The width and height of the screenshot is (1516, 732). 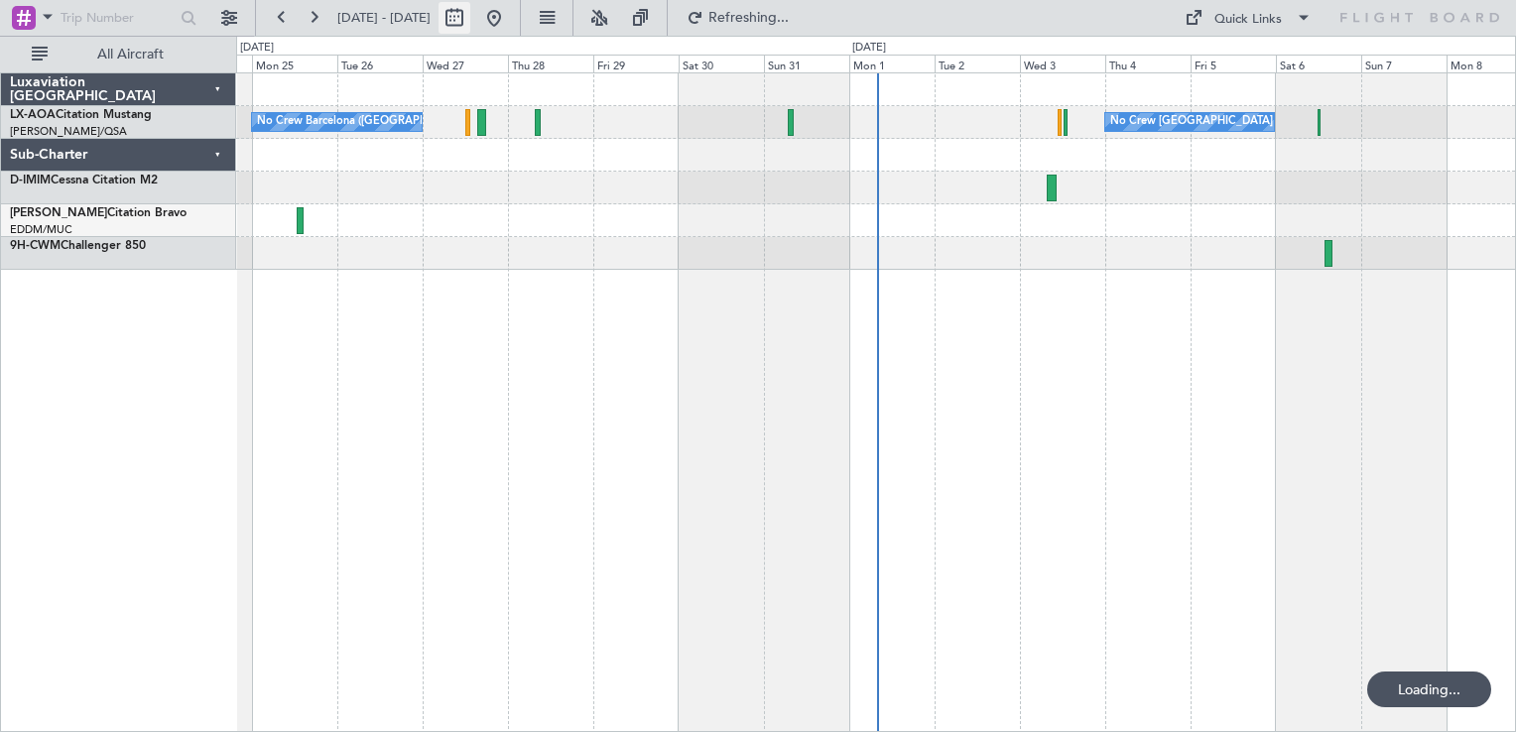 I want to click on div: Mon 25, so click(x=295, y=63).